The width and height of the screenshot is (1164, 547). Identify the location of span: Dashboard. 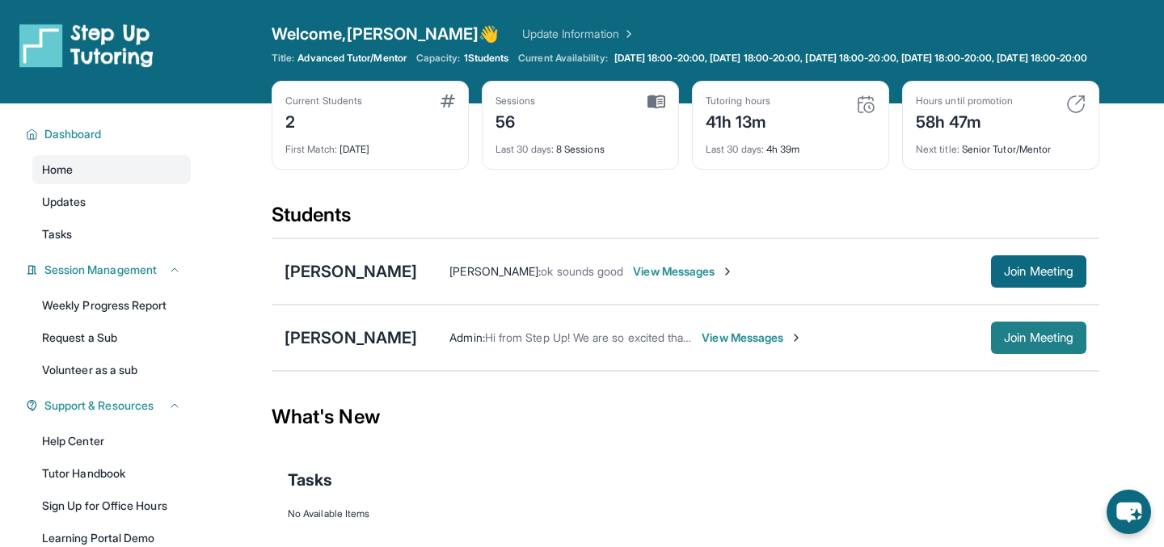
(73, 134).